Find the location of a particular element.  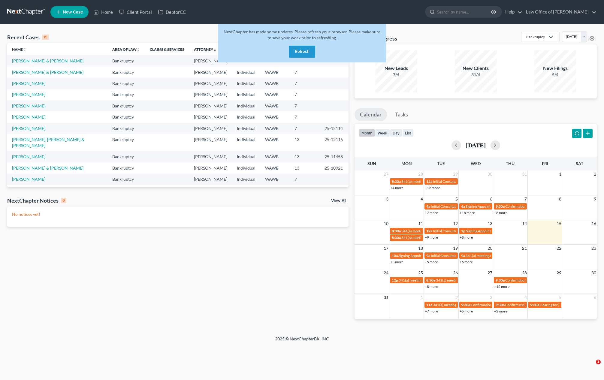

span: Sat is located at coordinates (580, 163).